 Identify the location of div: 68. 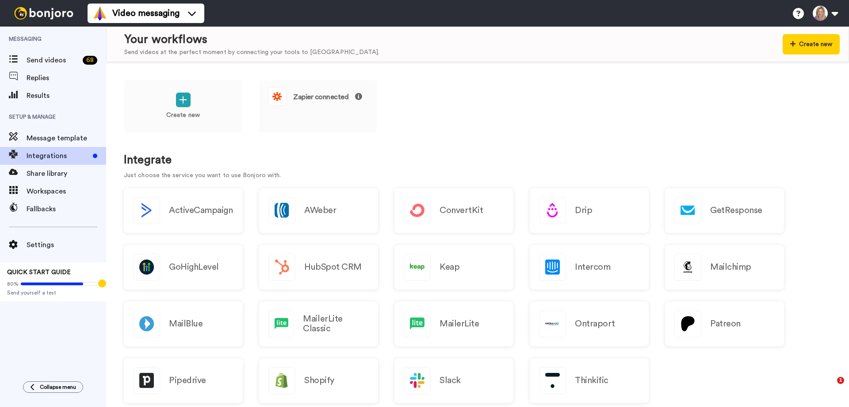
(90, 60).